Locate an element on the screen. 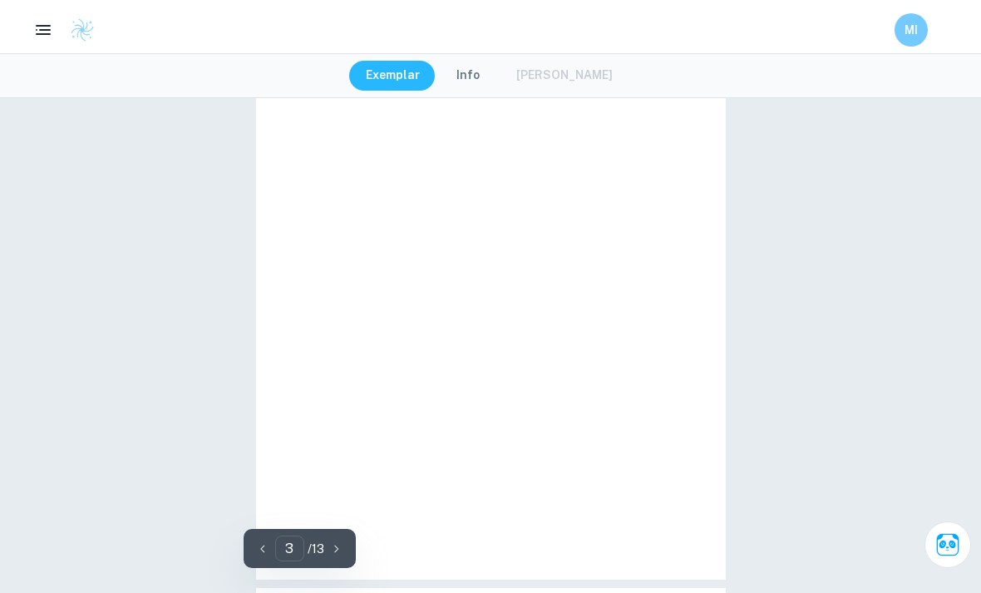 The width and height of the screenshot is (981, 593). a: Clastify logo is located at coordinates (77, 30).